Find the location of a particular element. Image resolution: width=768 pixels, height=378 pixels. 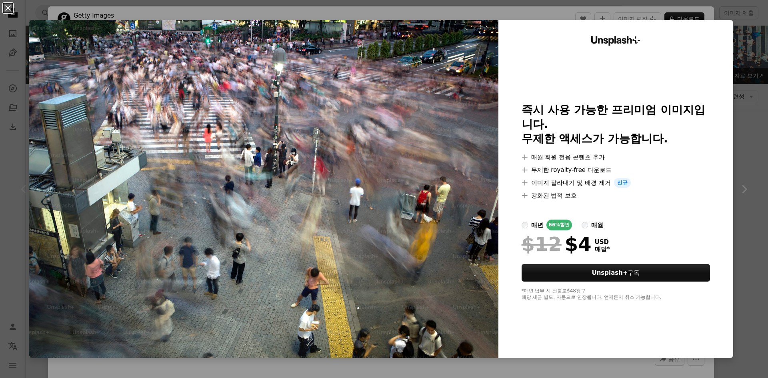

strong: Unsplash+ is located at coordinates (610, 273).